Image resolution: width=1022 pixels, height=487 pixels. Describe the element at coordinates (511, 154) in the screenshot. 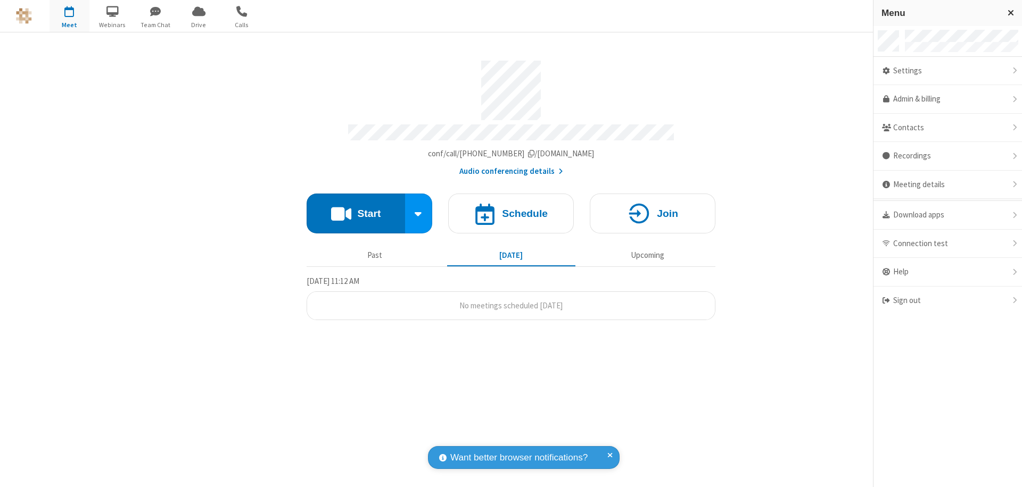

I see `button: Copy my meeting room linkCopy my meeting room link` at that location.